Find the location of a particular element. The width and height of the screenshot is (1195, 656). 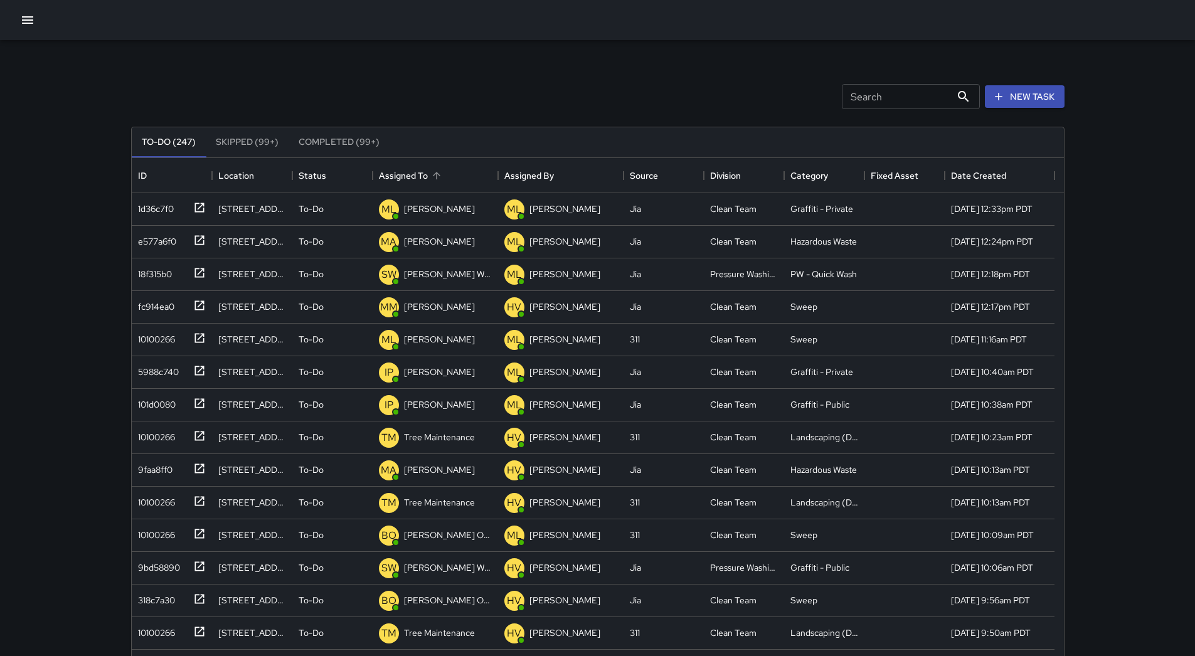

div: 9/23/2025, 10:23am PDT is located at coordinates (992, 437).